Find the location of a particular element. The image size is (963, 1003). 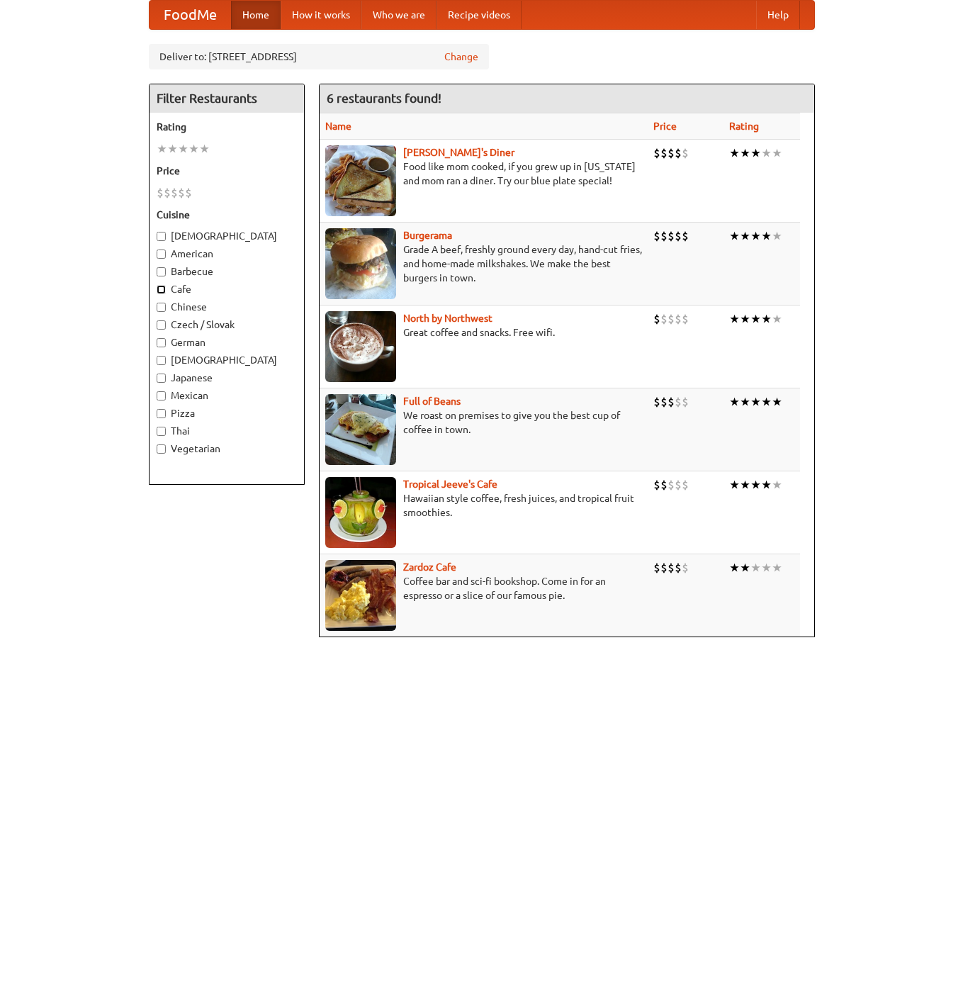

input: Cafe is located at coordinates (161, 289).